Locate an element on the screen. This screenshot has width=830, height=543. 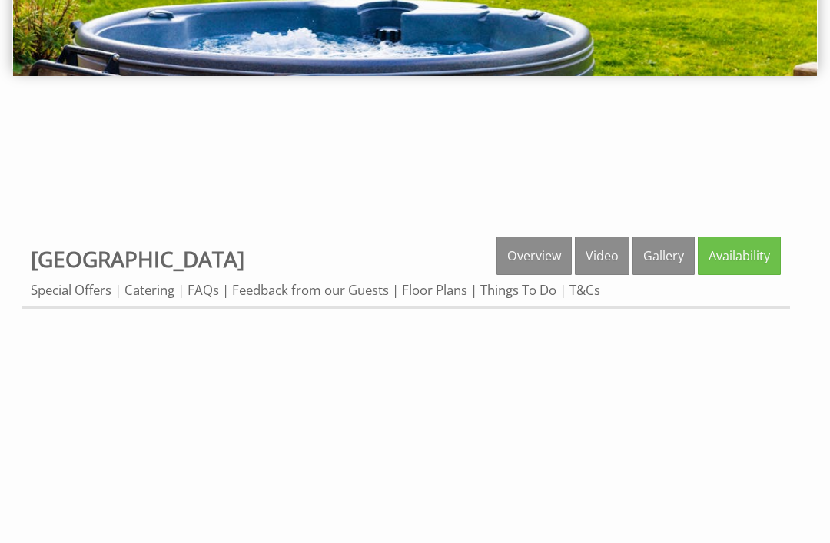
a: Things To Do is located at coordinates (518, 290).